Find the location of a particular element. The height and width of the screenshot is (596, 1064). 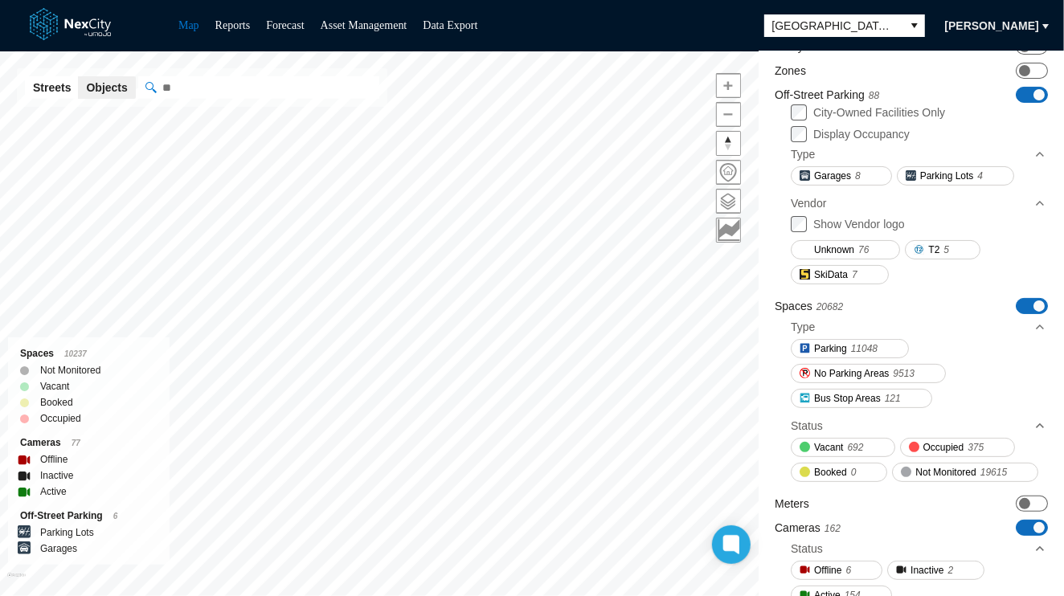

button: Zoom in is located at coordinates (728, 85).